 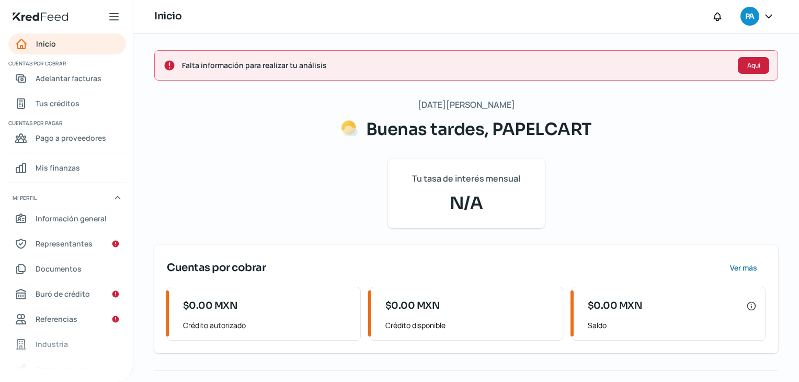 What do you see at coordinates (466, 178) in the screenshot?
I see `span: Tu tasa de interés mensual` at bounding box center [466, 178].